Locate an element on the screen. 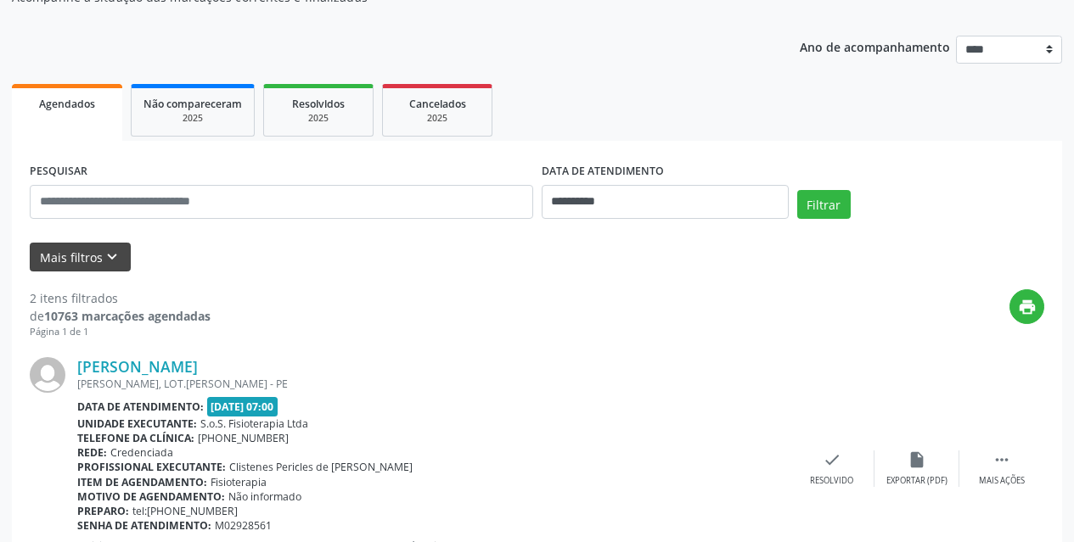 The image size is (1074, 542). span: M02928561 is located at coordinates (243, 526).